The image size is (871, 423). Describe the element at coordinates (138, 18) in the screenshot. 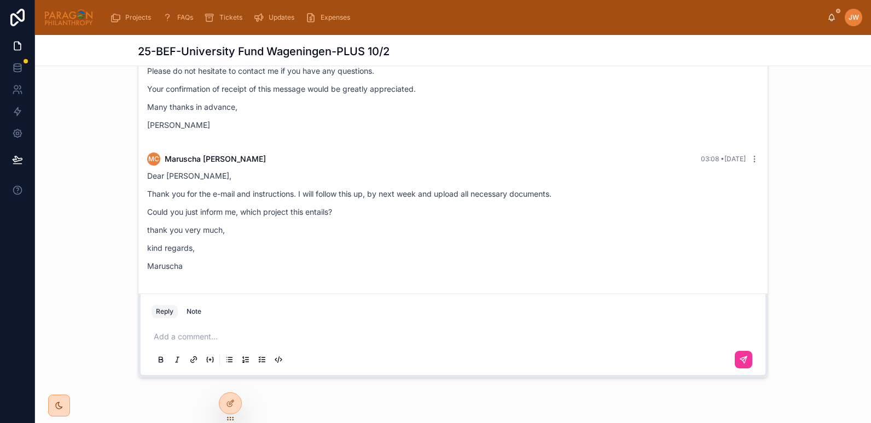

I see `span: Projects` at that location.